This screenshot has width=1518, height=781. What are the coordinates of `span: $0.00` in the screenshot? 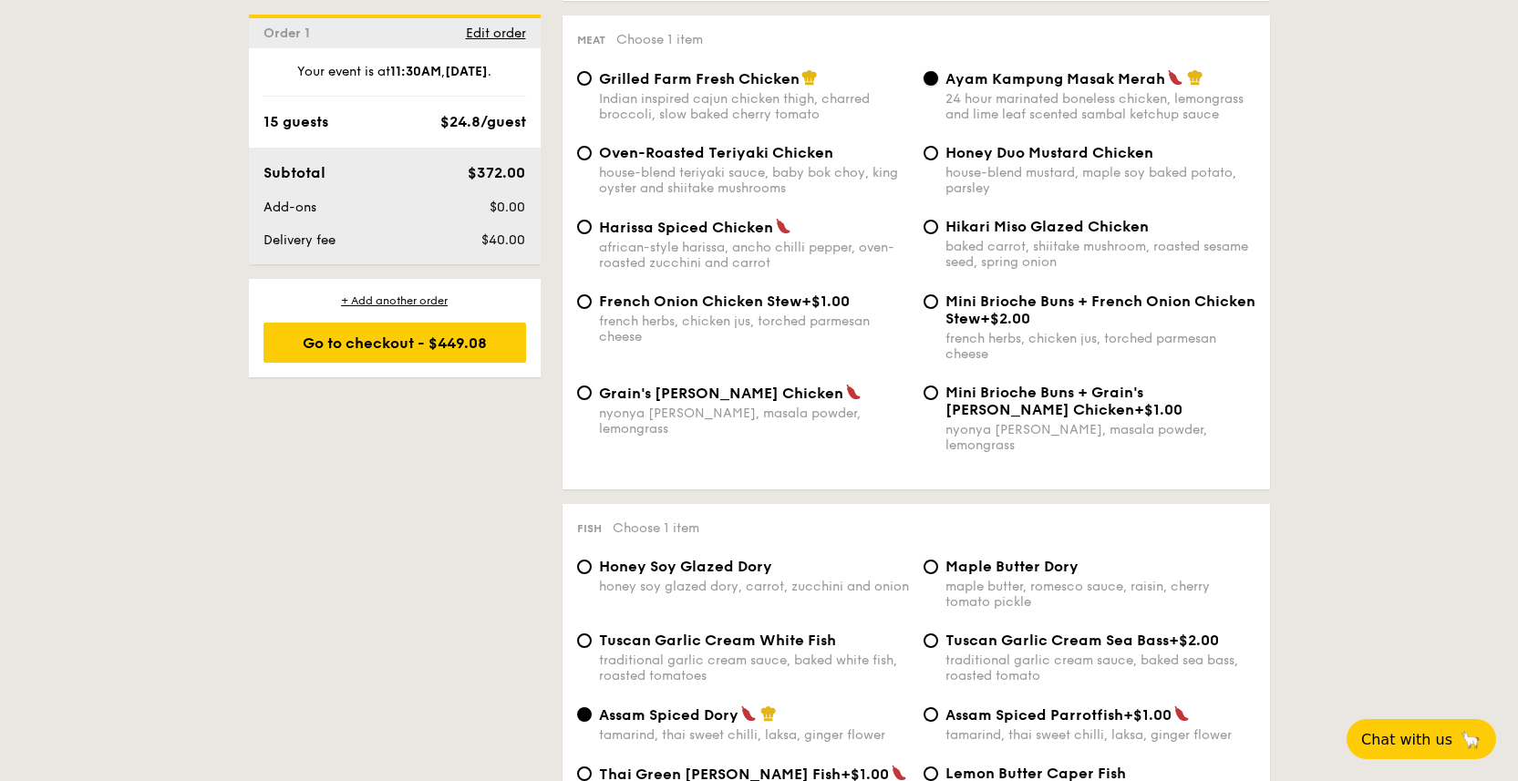 It's located at (507, 207).